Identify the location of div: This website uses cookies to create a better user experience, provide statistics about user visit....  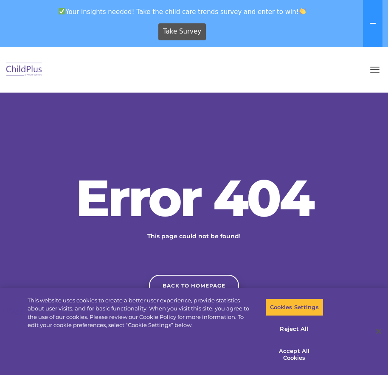
(140, 313).